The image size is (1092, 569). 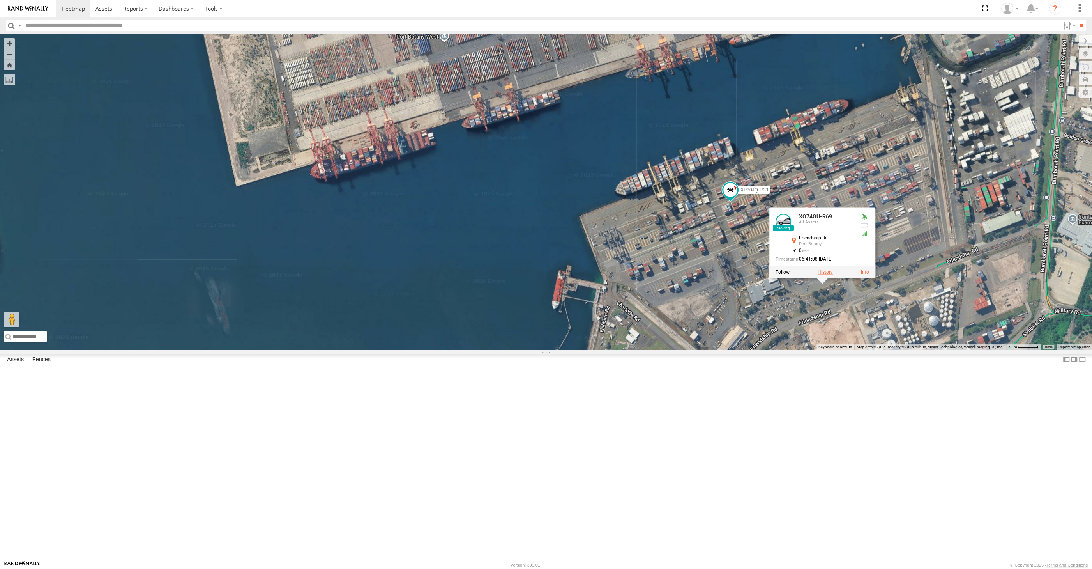 I want to click on button: Zoom in, so click(x=9, y=43).